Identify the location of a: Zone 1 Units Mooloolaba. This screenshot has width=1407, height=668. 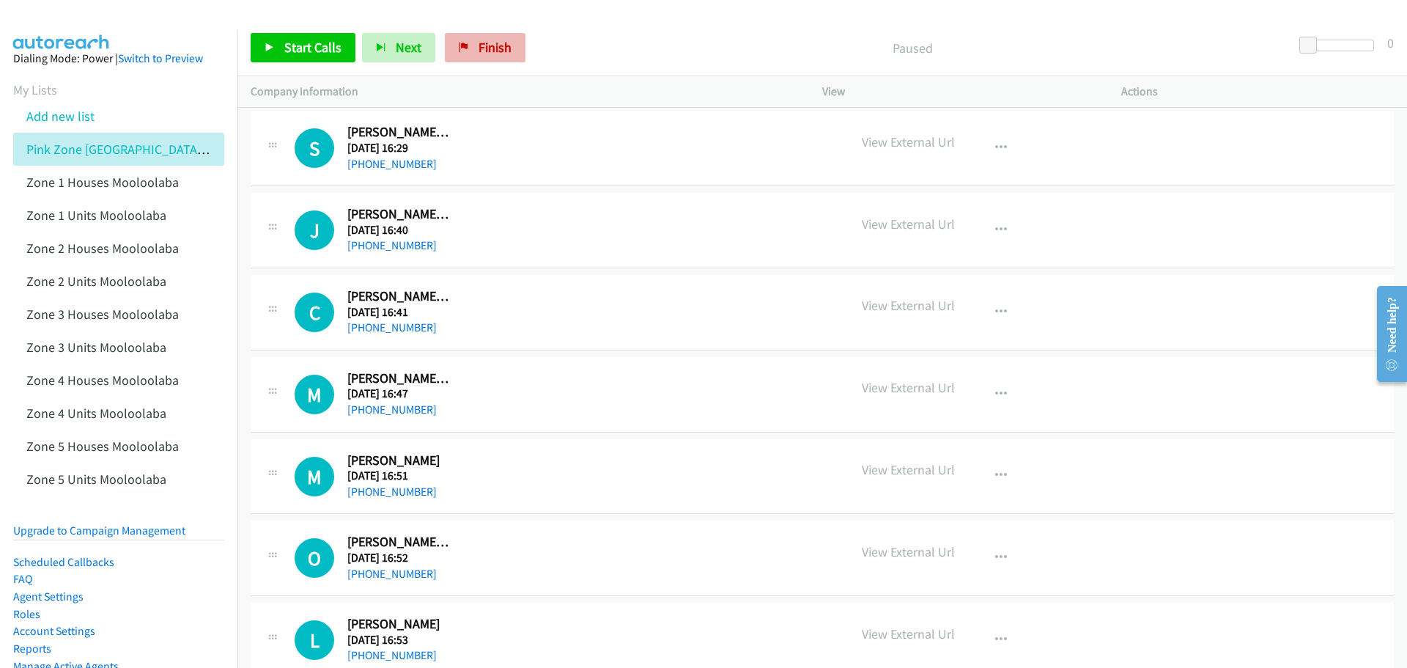
(96, 215).